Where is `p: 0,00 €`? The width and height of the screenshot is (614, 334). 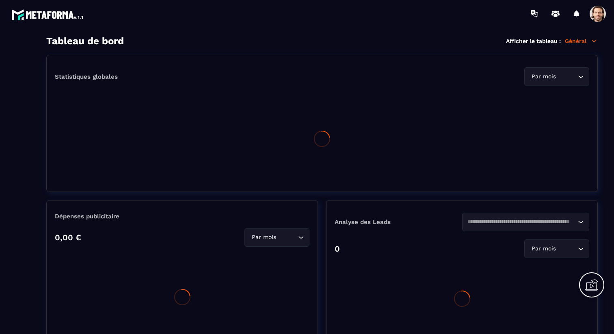
p: 0,00 € is located at coordinates (68, 238).